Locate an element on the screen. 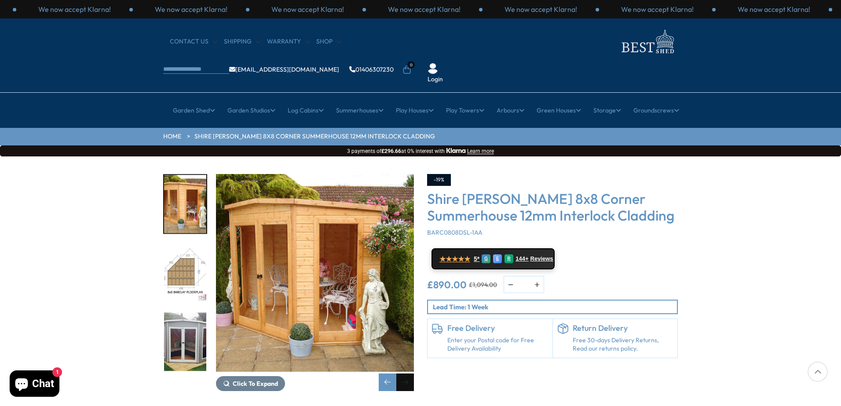 Image resolution: width=841 pixels, height=406 pixels. ins: £890.00 is located at coordinates (447, 285).